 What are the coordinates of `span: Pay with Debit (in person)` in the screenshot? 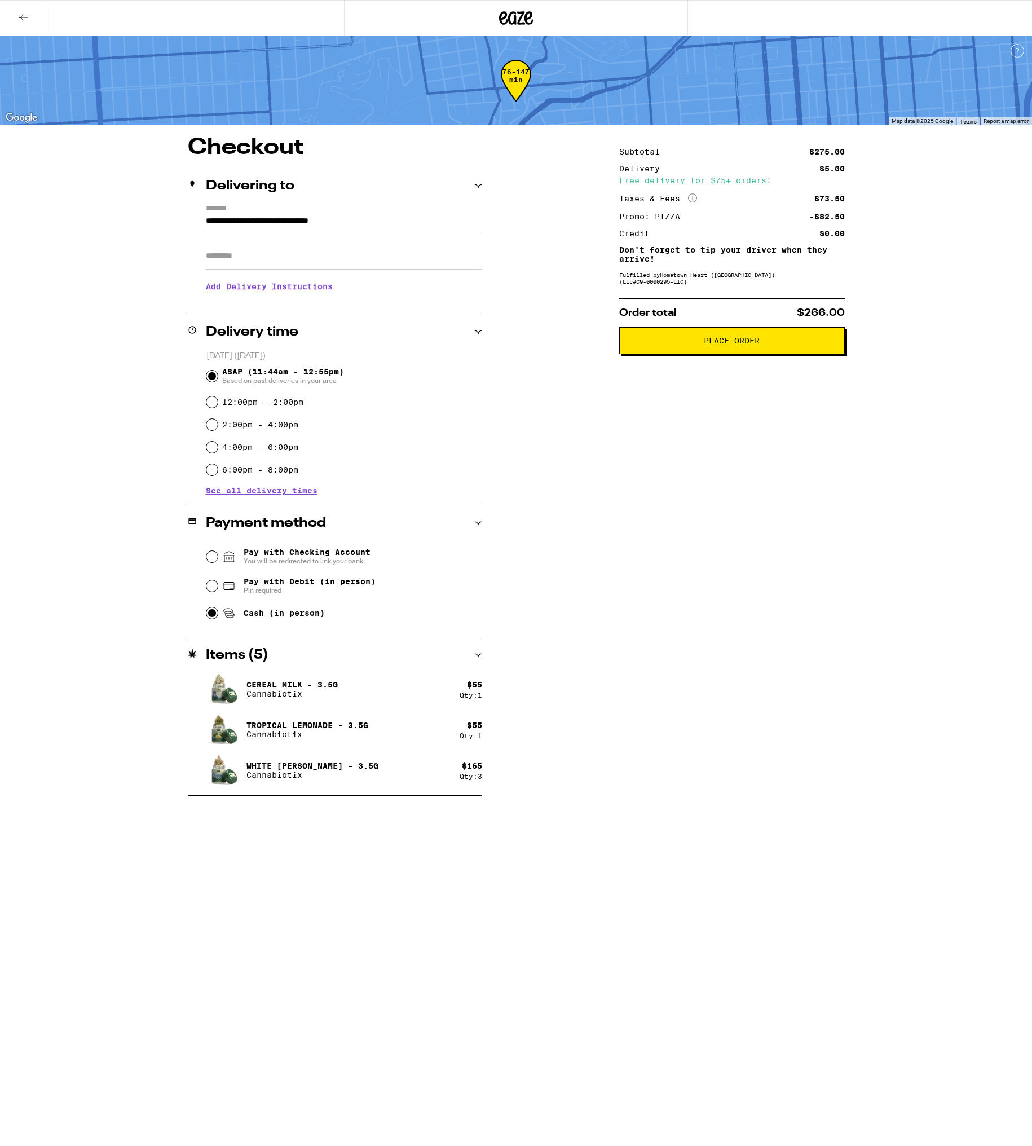 It's located at (310, 581).